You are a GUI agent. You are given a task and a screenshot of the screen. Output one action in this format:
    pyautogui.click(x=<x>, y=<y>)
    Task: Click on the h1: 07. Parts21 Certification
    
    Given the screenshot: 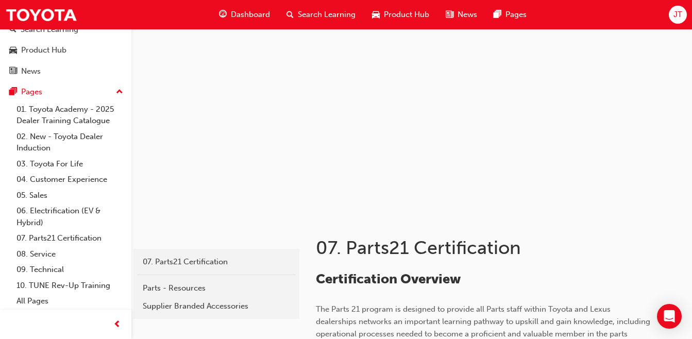 What is the action you would take?
    pyautogui.click(x=465, y=248)
    